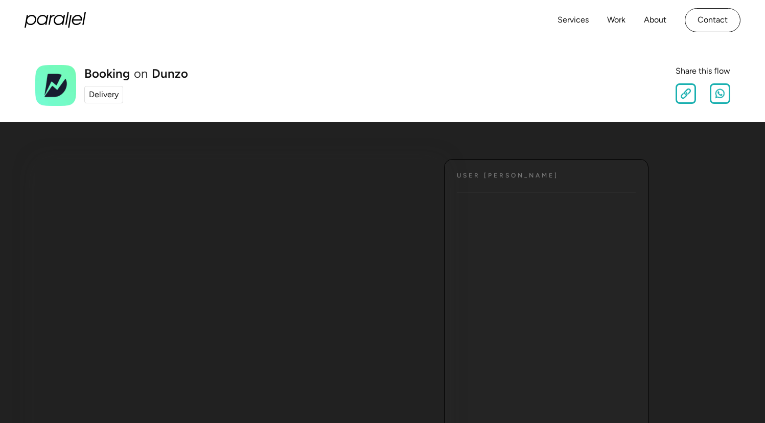 The image size is (765, 423). I want to click on div: Delivery, so click(104, 95).